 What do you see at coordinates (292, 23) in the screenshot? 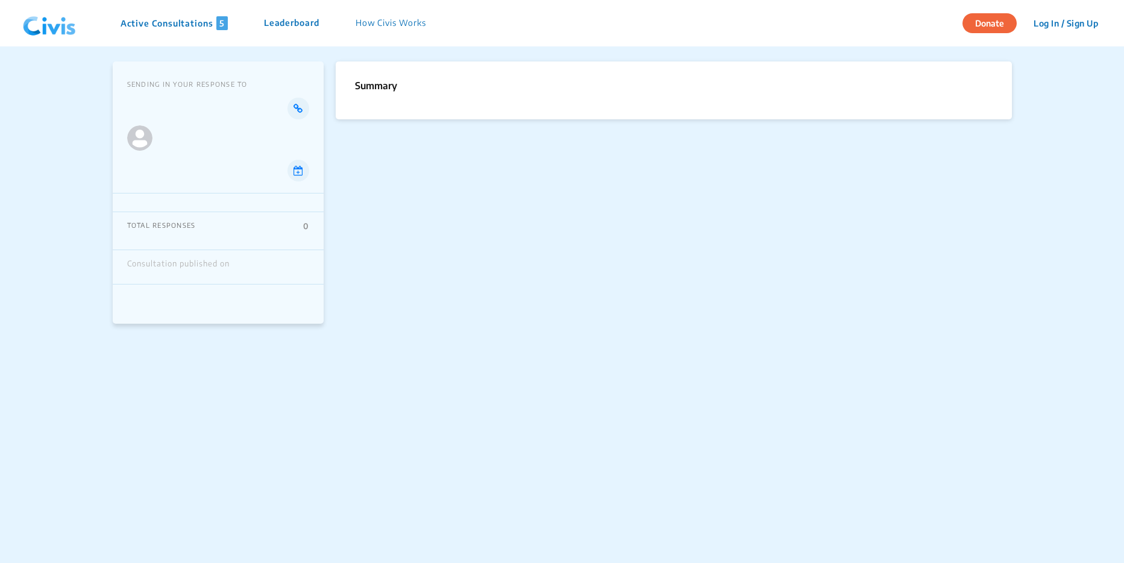
I see `p: Leaderboard` at bounding box center [292, 23].